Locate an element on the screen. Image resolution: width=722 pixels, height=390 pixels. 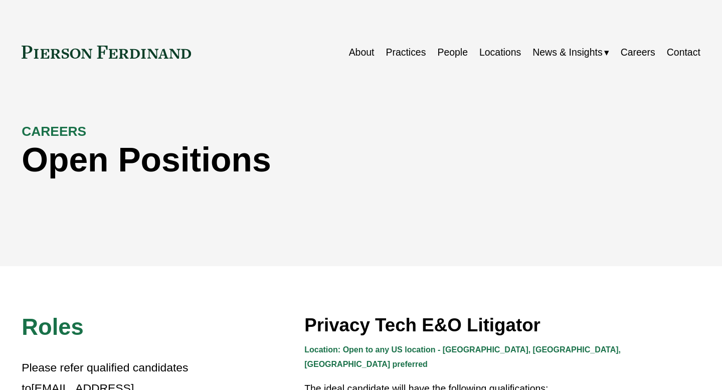
span: Roles is located at coordinates (53, 327).